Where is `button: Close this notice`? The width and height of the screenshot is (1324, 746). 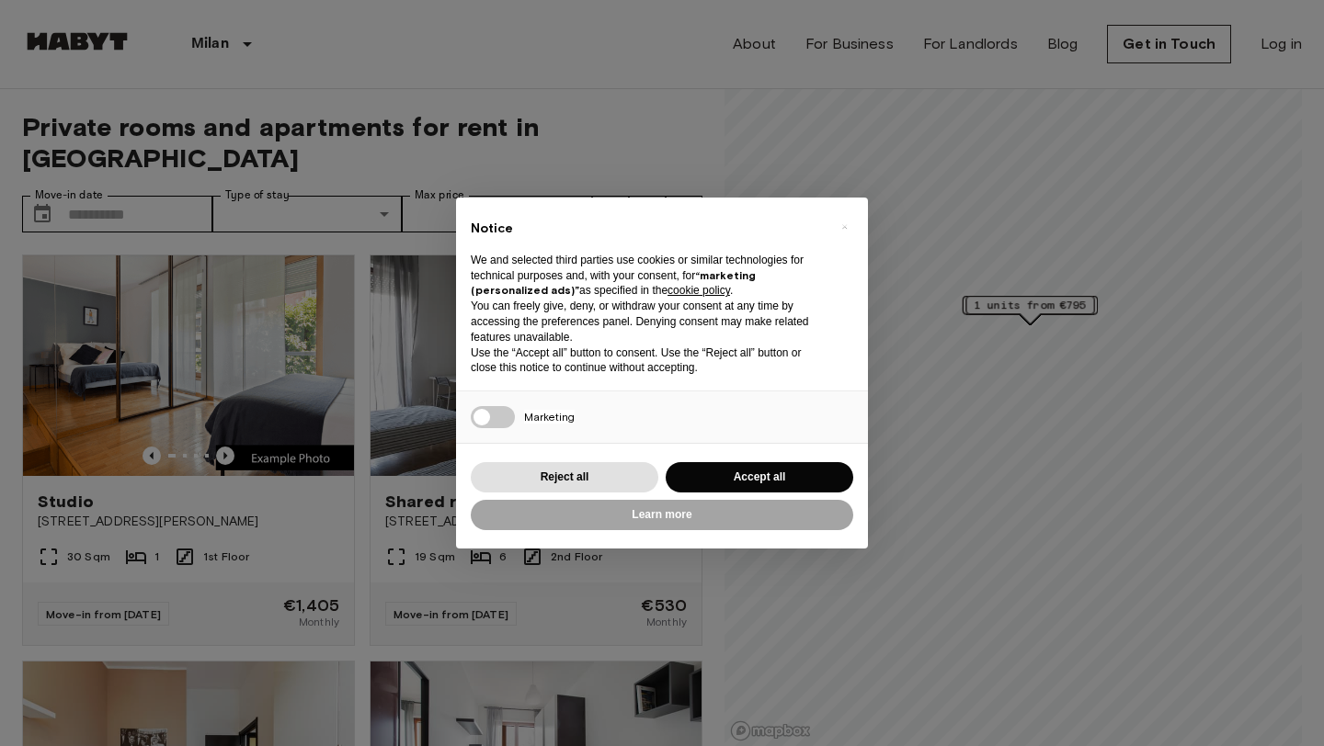 button: Close this notice is located at coordinates (844, 227).